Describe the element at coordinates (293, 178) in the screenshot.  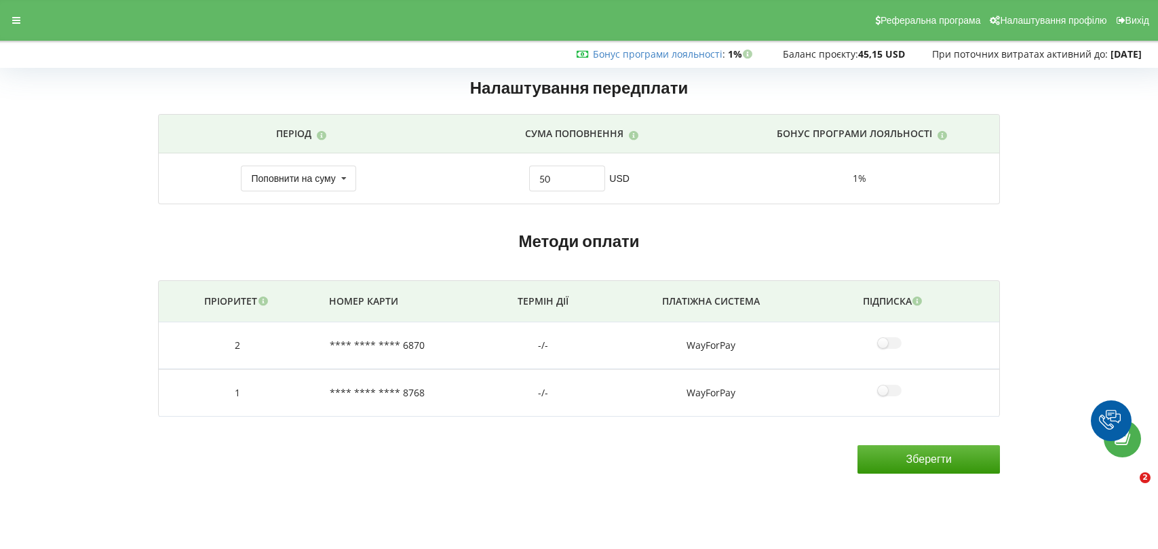
I see `div: Поповнити на суму` at that location.